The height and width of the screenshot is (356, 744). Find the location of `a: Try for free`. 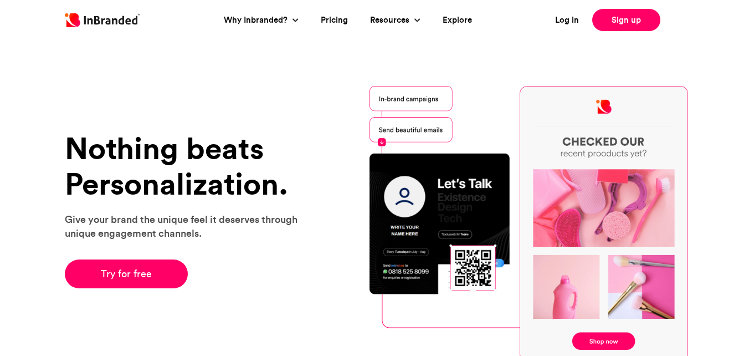

a: Try for free is located at coordinates (126, 274).